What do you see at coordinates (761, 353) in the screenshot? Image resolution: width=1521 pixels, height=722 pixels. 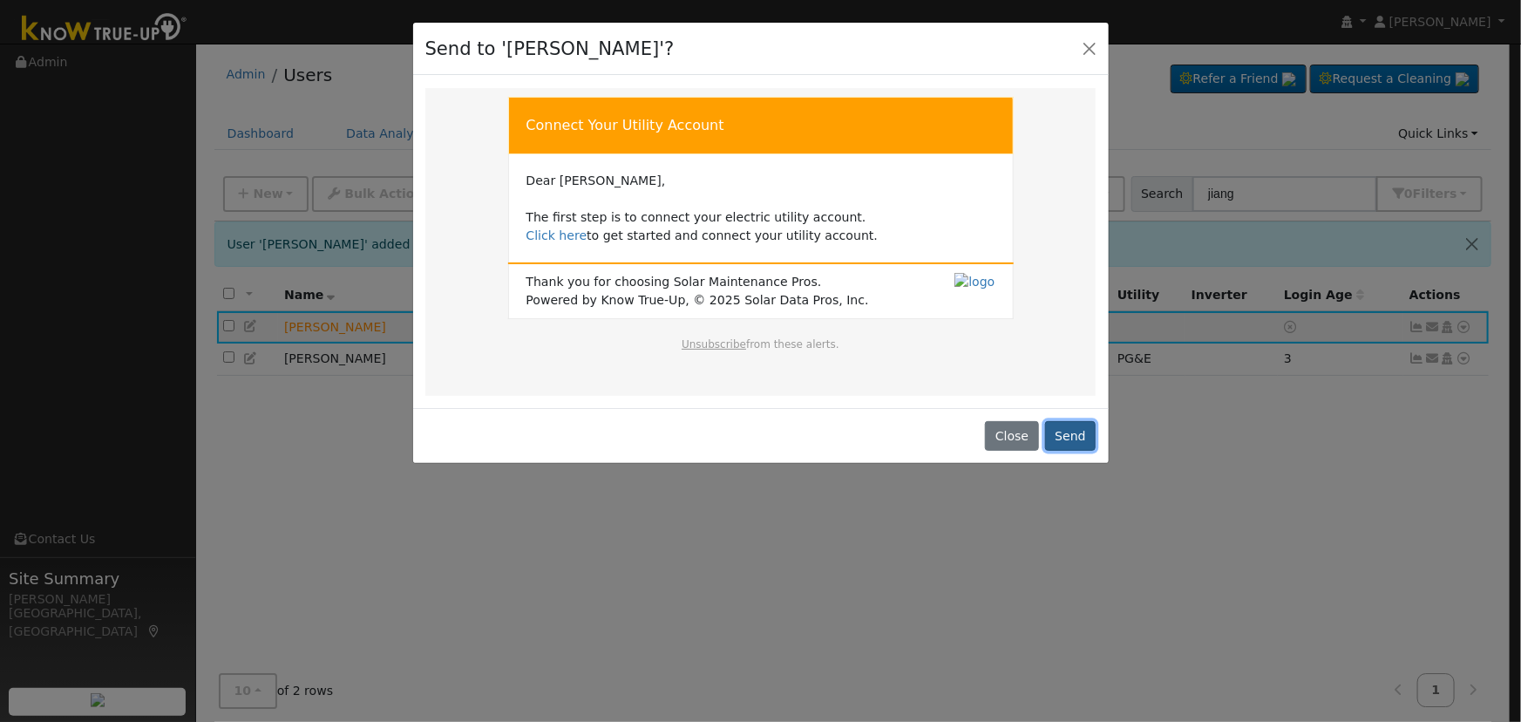 I see `td: from these alerts.` at bounding box center [761, 353].